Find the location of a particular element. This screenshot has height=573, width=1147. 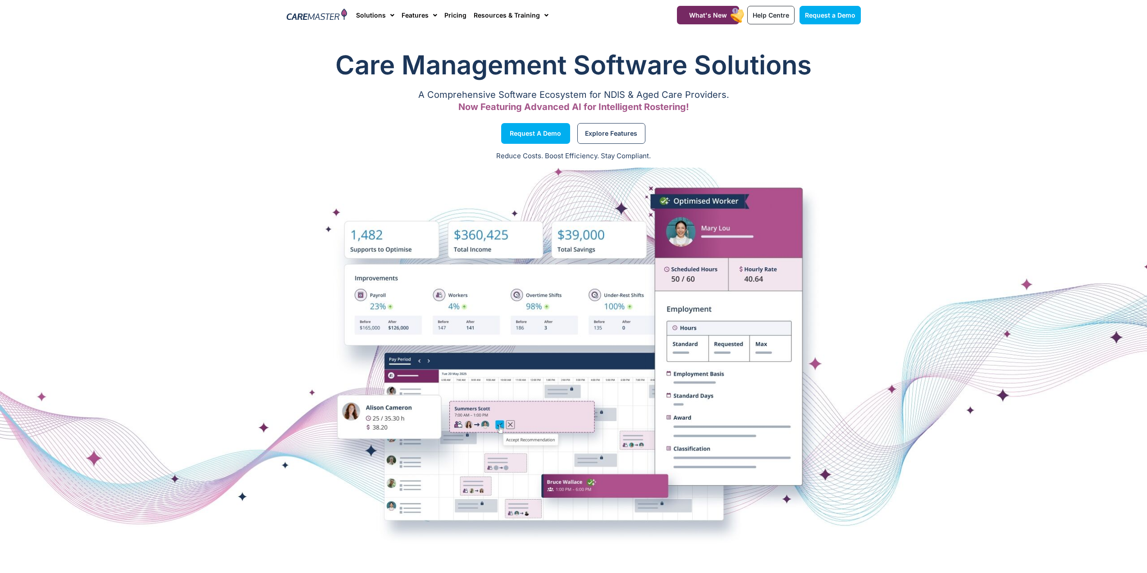

p: Reduce Costs. Boost Efficiency. Stay Compliant. is located at coordinates (573, 156).